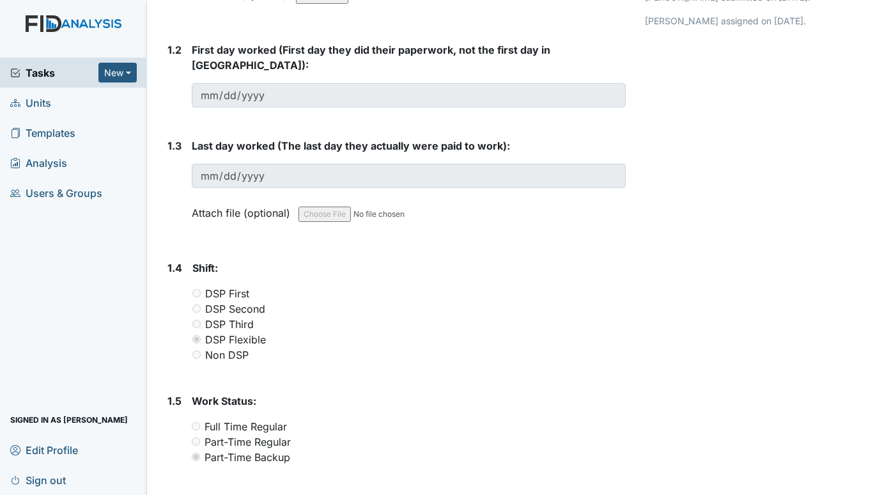  Describe the element at coordinates (227, 355) in the screenshot. I see `label: Non DSP` at that location.